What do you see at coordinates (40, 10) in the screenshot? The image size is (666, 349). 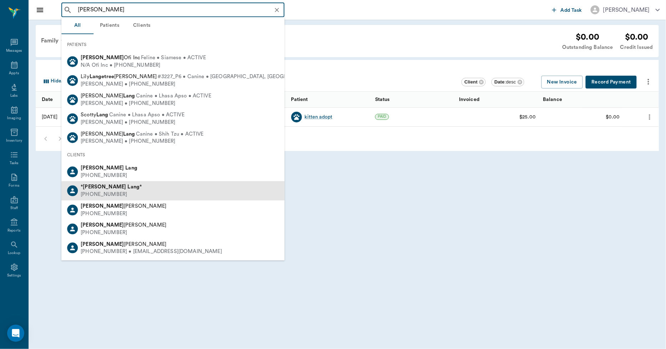 I see `button: Close drawer` at bounding box center [40, 10].